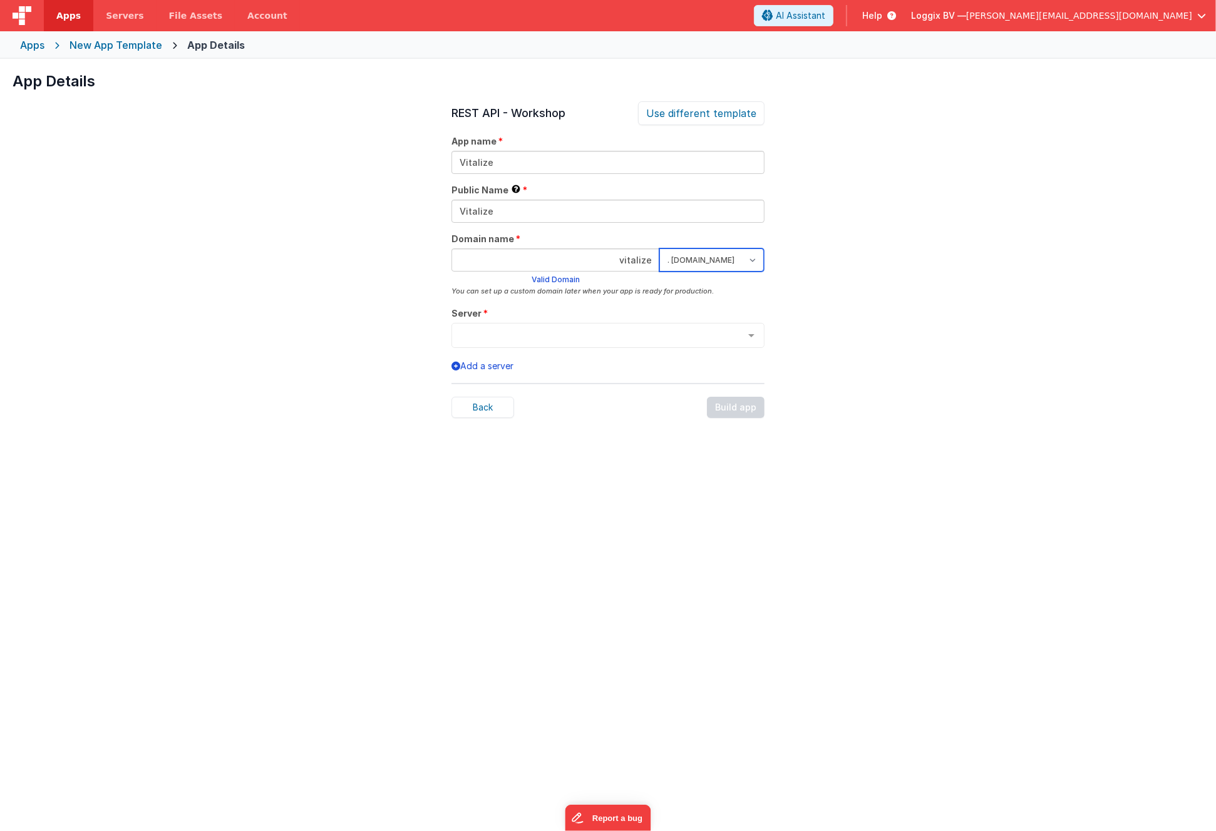 The width and height of the screenshot is (1216, 831). Describe the element at coordinates (68, 16) in the screenshot. I see `span: Apps` at that location.